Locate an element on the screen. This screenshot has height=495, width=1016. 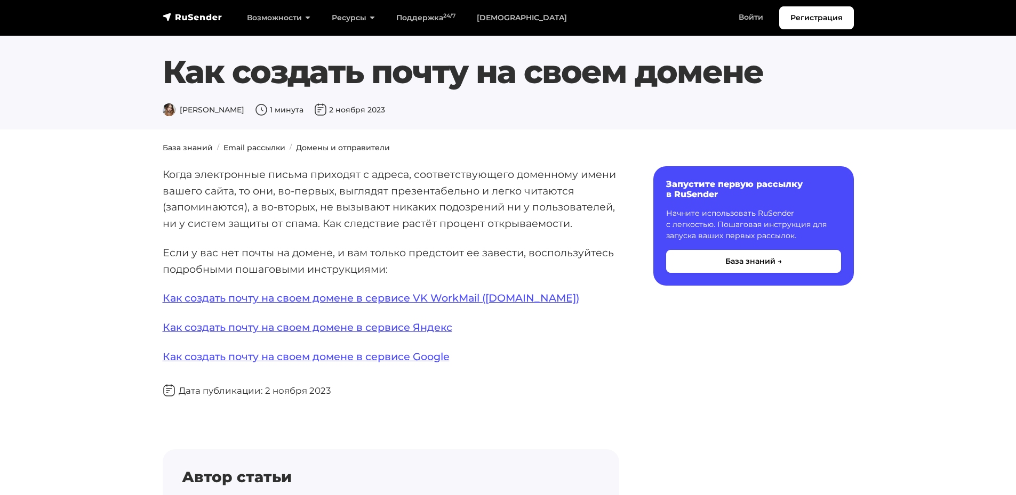
img: Время чтения is located at coordinates (261, 110).